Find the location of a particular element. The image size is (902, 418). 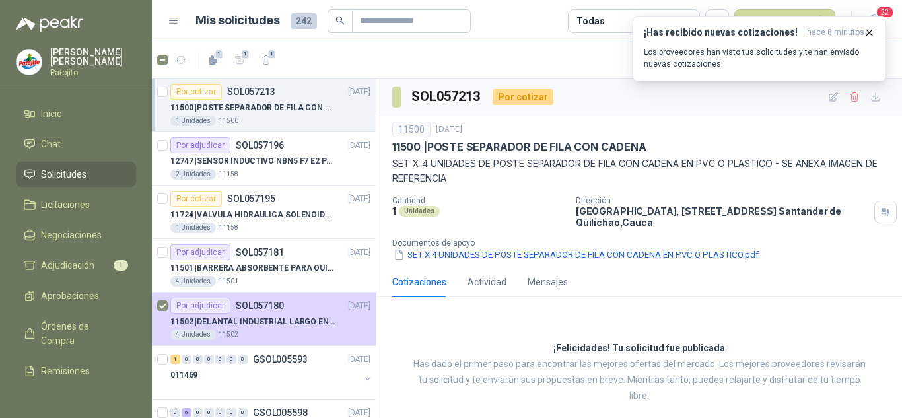

button: ¡Has recibido nuevas cotizaciones!hace 8 minutos Los proveedores han visto tus solicitudes y te h... is located at coordinates (759, 48).